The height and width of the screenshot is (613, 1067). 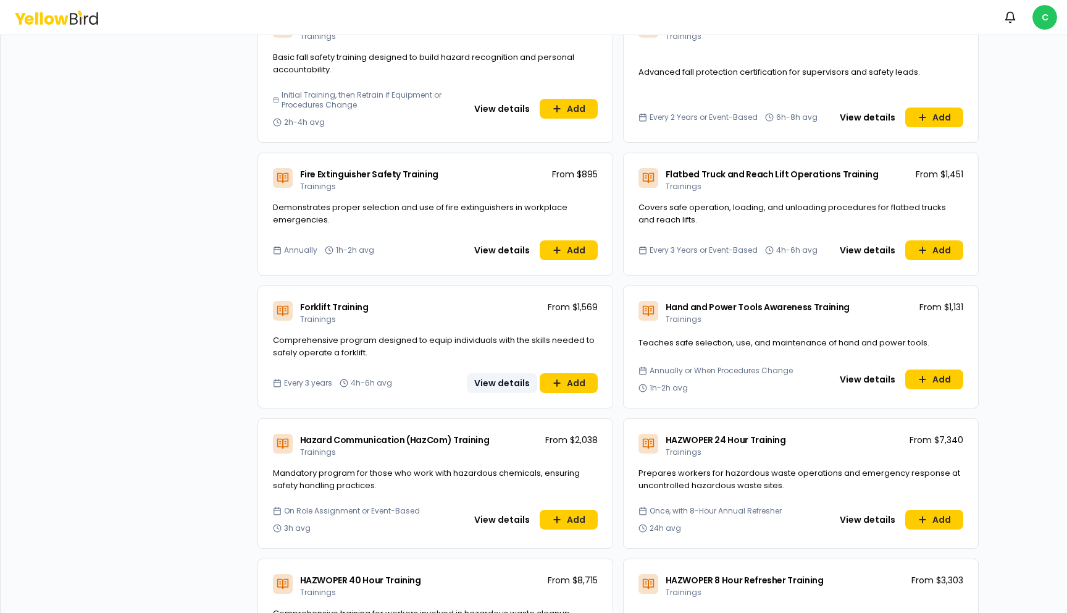 What do you see at coordinates (716, 511) in the screenshot?
I see `span: Once, with 8-Hour Annual Refresher` at bounding box center [716, 511].